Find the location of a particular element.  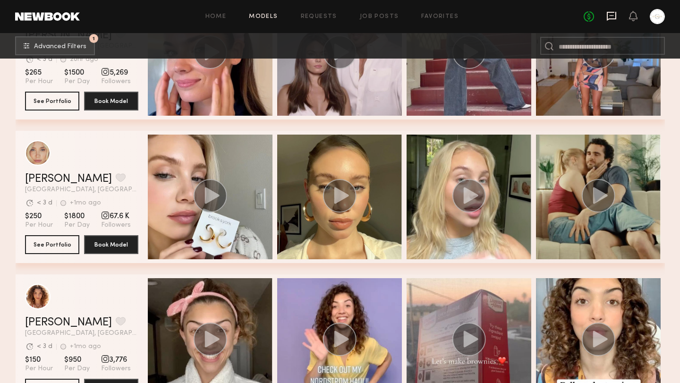

span: $265 is located at coordinates (39, 73).